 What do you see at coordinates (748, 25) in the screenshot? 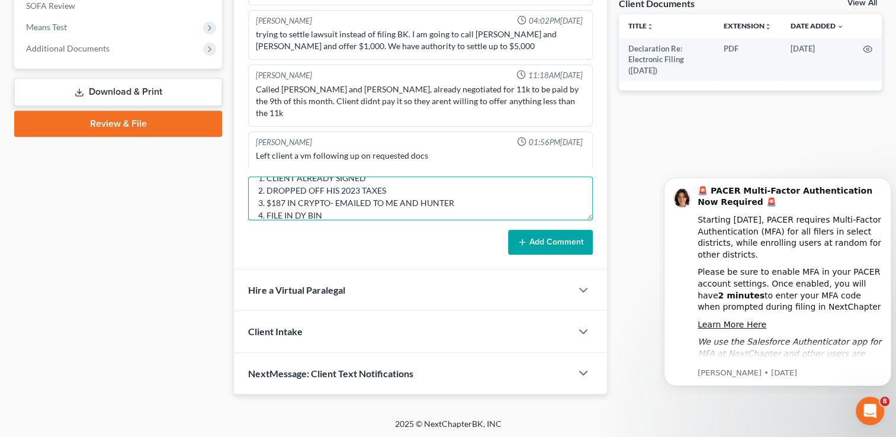
I see `a: Extensionunfold_more` at bounding box center [748, 25].